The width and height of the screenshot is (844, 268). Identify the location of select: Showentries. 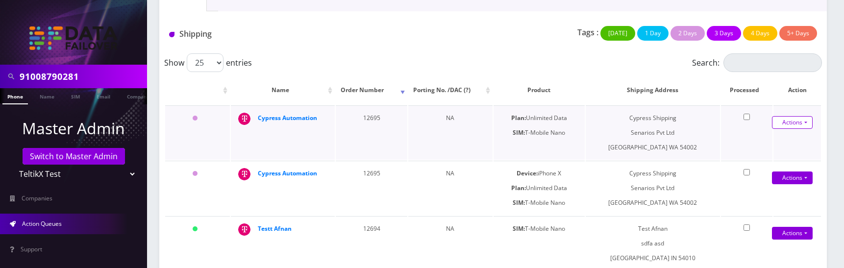
(205, 63).